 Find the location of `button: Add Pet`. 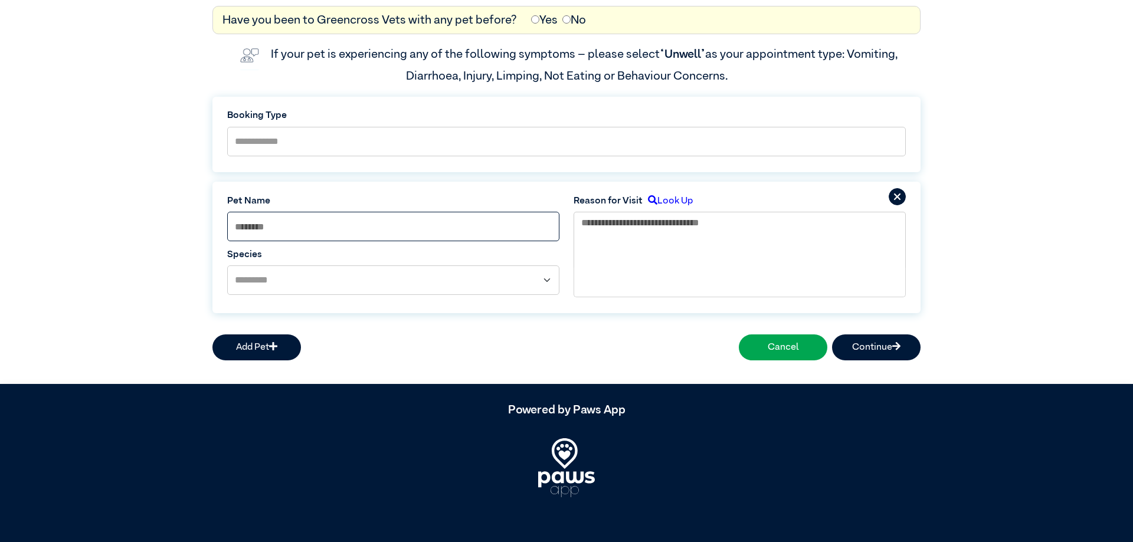

button: Add Pet is located at coordinates (257, 348).